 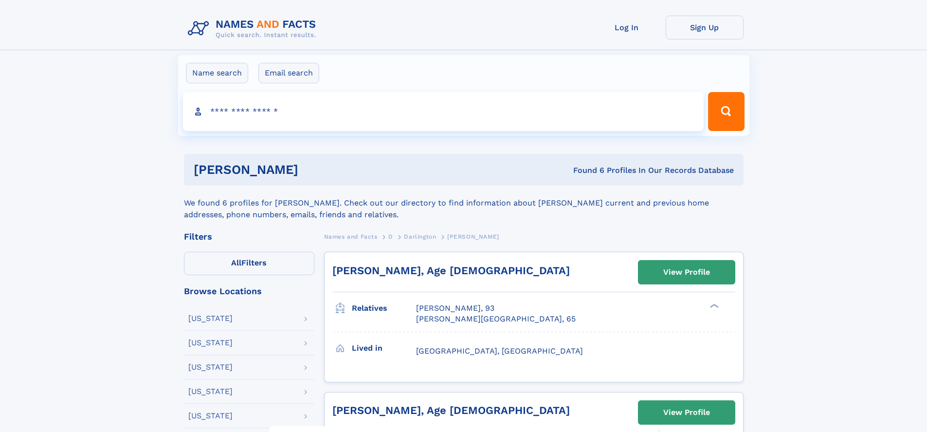 What do you see at coordinates (584, 170) in the screenshot?
I see `div: Found 6 Profiles In Our Records Database` at bounding box center [584, 170].